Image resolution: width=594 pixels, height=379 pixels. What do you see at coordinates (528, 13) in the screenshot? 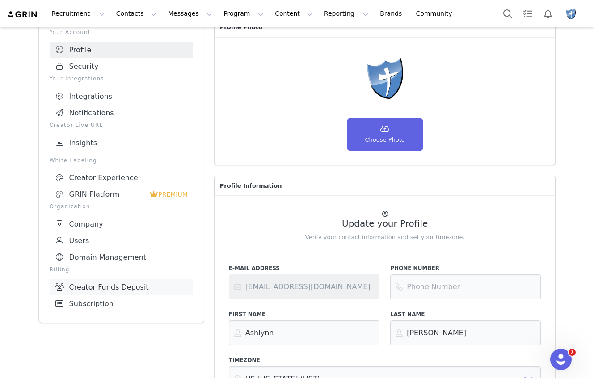
I see `a: Tasks` at bounding box center [528, 13].